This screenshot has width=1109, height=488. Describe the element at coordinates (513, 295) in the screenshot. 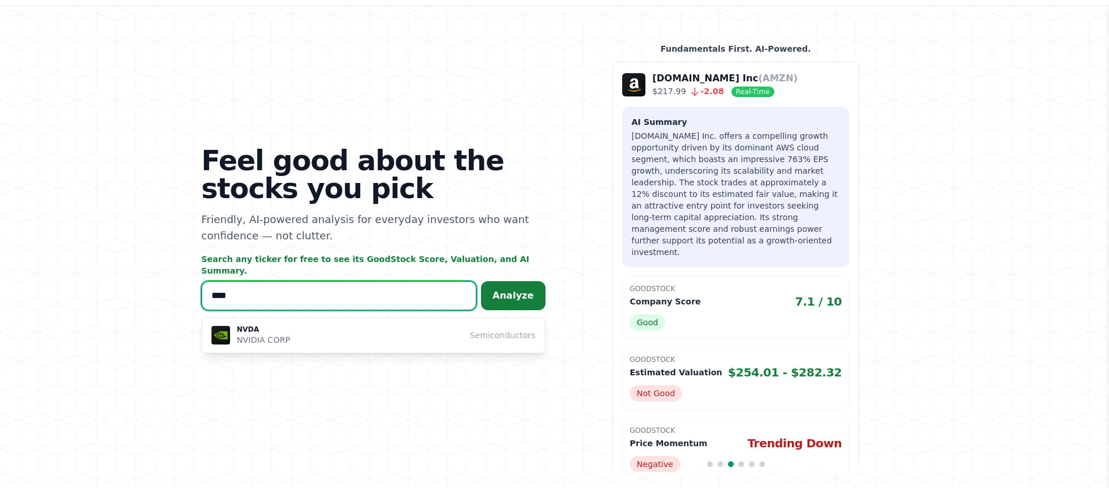

I see `span: Analyze` at that location.